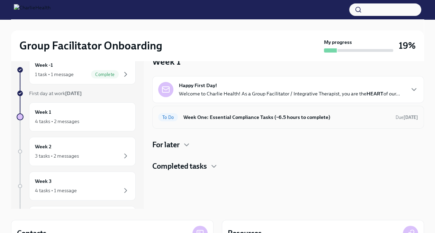  What do you see at coordinates (168, 117) in the screenshot?
I see `span: To Do` at bounding box center [168, 117].